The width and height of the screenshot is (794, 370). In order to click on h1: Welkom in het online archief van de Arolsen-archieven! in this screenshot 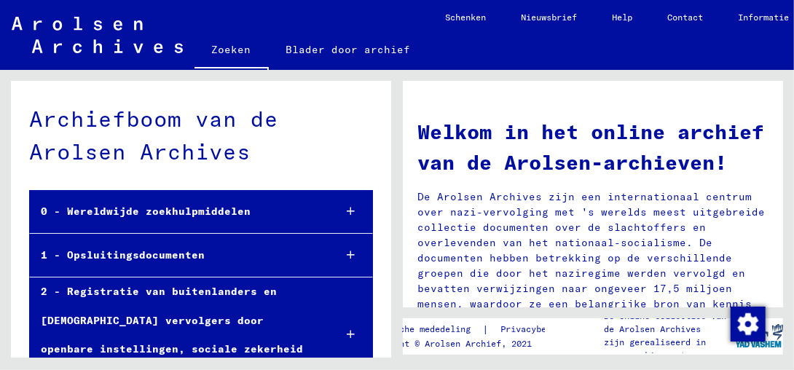, I will do `click(593, 147)`.